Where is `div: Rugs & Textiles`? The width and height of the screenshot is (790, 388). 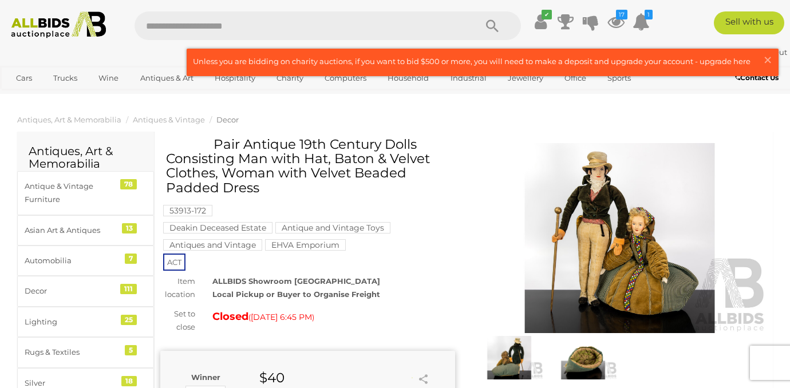 div: Rugs & Textiles is located at coordinates (72, 352).